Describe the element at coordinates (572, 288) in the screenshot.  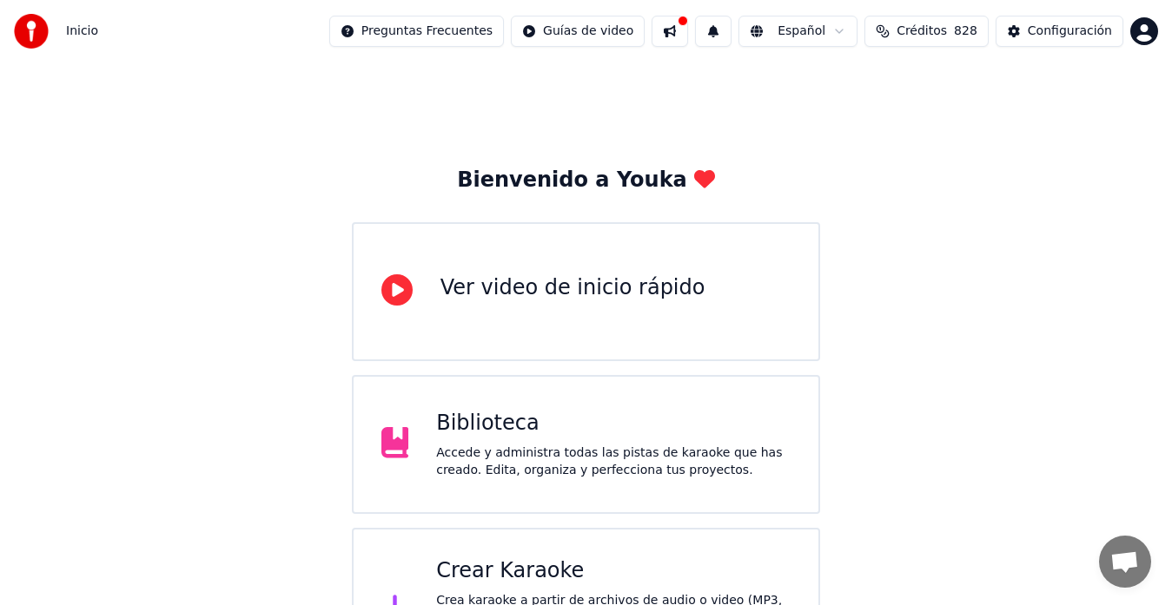
I see `div: Ver video de inicio rápido` at that location.